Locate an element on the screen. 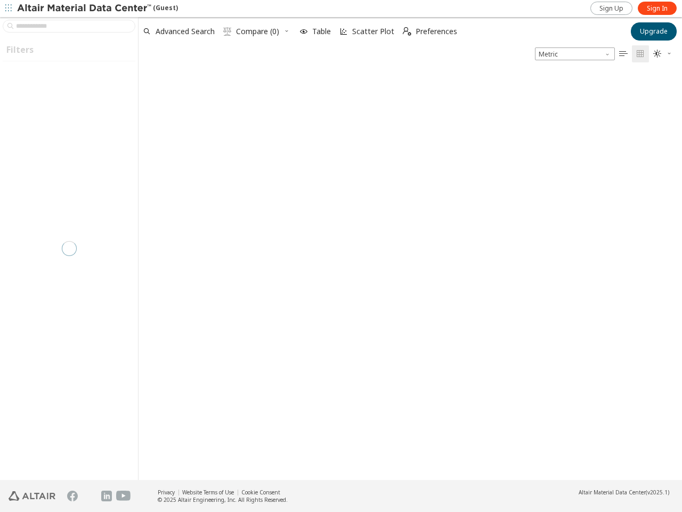 Image resolution: width=682 pixels, height=512 pixels. button: Table View is located at coordinates (624, 54).